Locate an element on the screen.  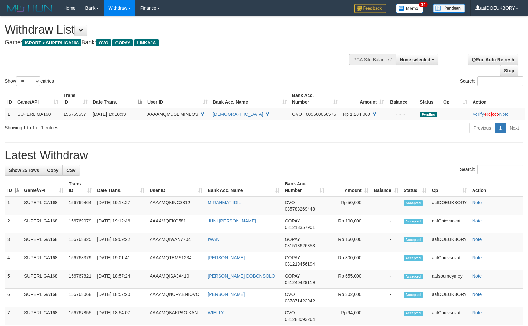
th: ID is located at coordinates (10, 99).